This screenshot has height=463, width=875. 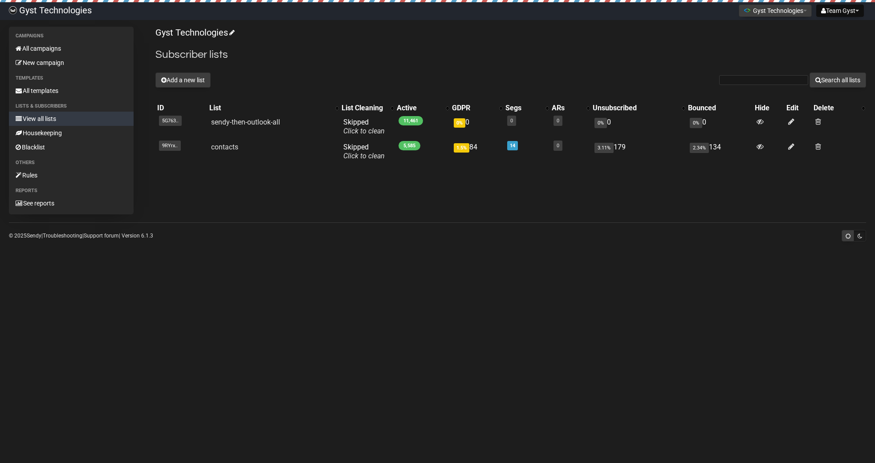 What do you see at coordinates (71, 91) in the screenshot?
I see `a: All templates` at bounding box center [71, 91].